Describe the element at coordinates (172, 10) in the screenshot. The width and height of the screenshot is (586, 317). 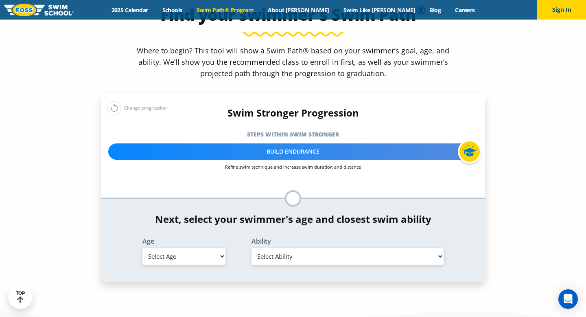
I see `a: Schools` at that location.